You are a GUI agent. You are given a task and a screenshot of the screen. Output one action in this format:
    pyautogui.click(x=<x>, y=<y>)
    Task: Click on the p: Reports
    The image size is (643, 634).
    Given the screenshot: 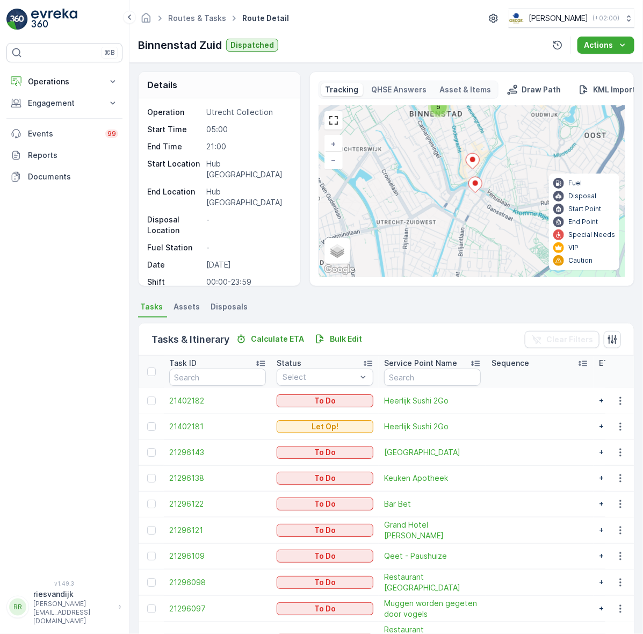 What is the action you would take?
    pyautogui.click(x=73, y=155)
    